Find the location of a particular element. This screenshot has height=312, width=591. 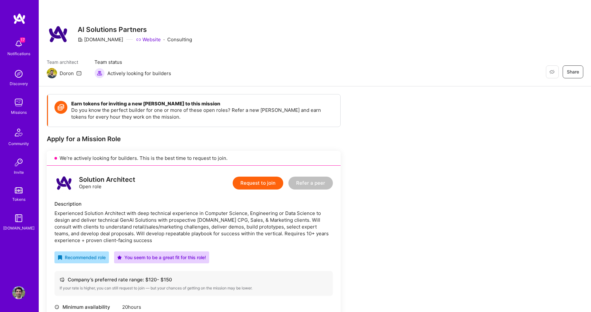

img: Actively looking for builders is located at coordinates (99, 73).